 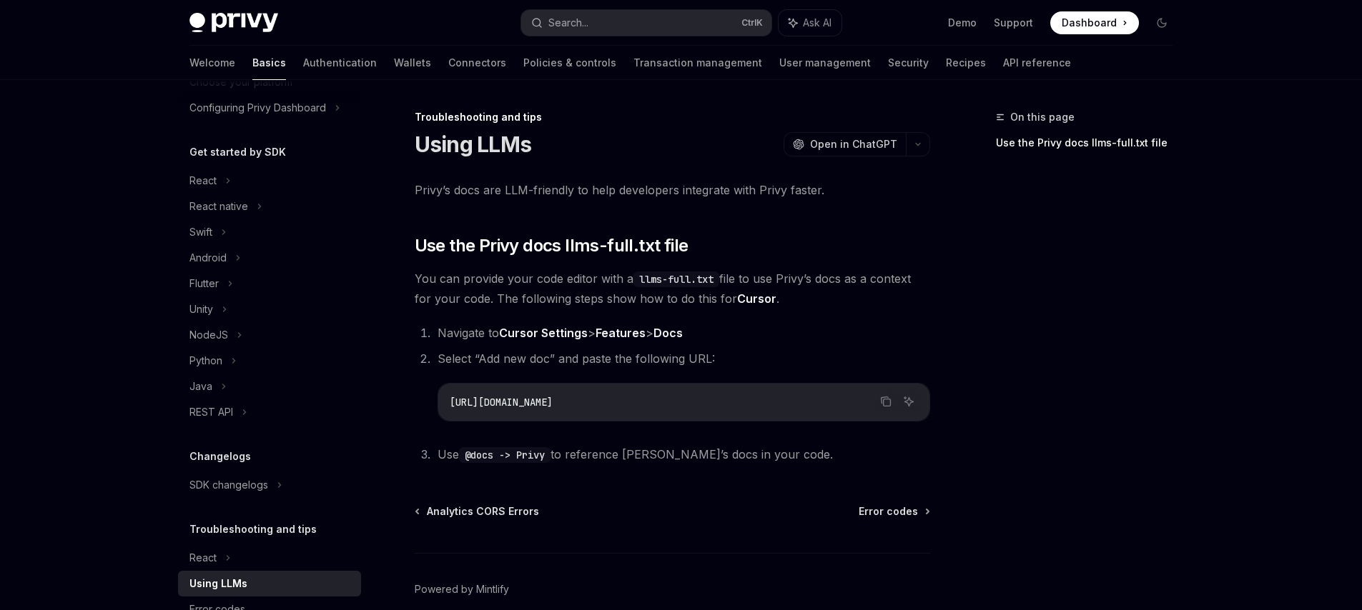 What do you see at coordinates (204, 284) in the screenshot?
I see `div: Flutter` at bounding box center [204, 284].